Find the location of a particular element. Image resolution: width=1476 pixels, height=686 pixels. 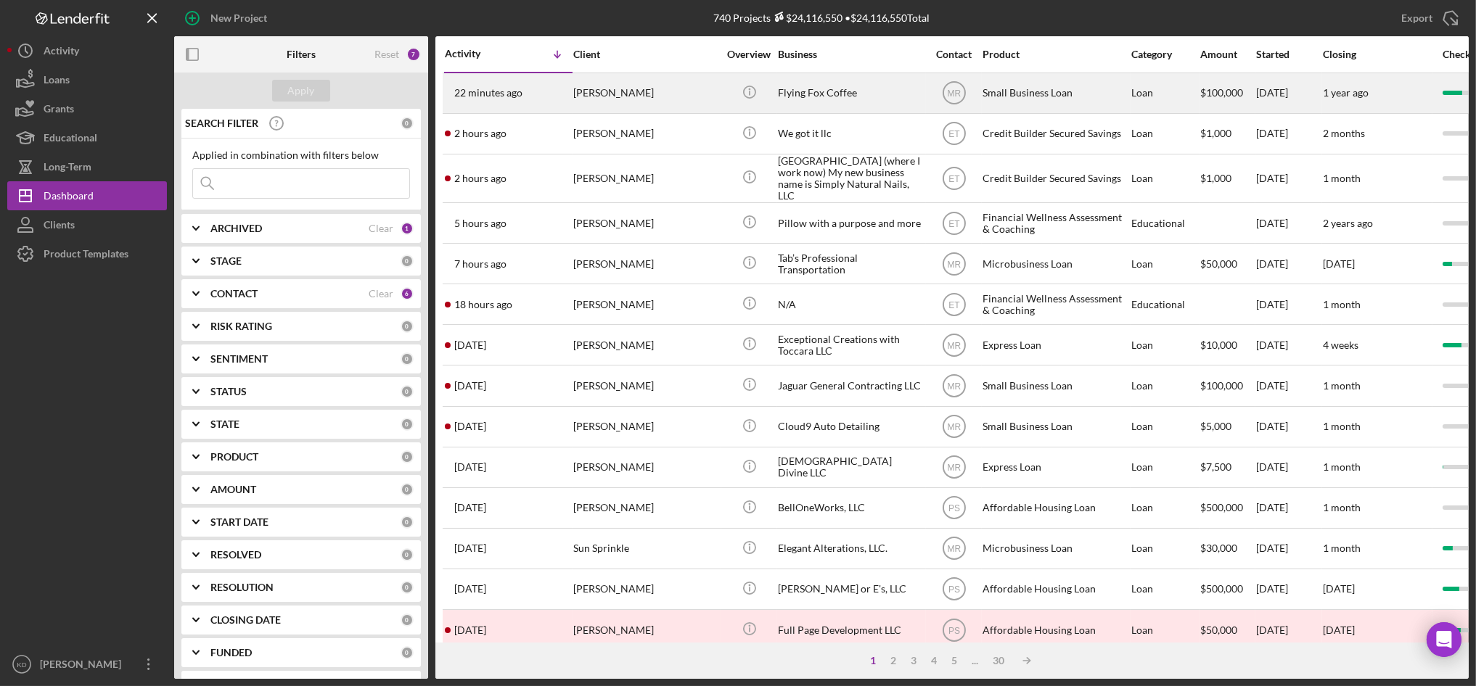

span: $50,000 is located at coordinates (1218, 263).